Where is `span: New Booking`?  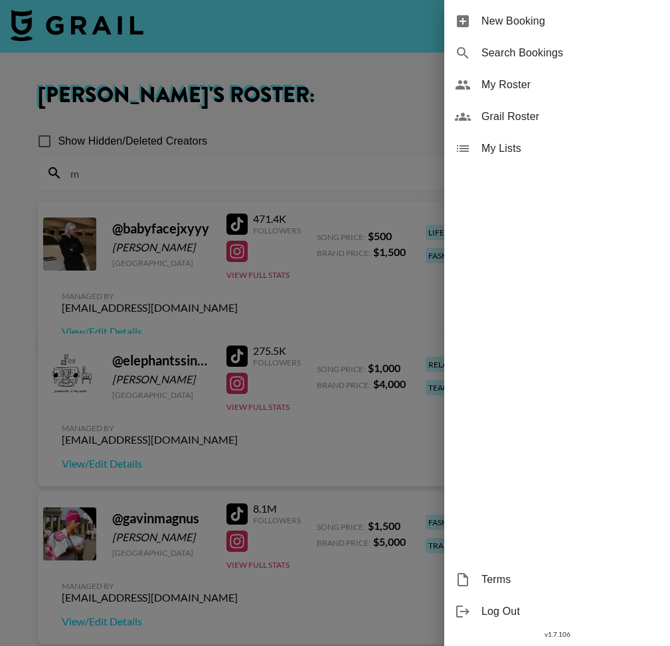
span: New Booking is located at coordinates (570, 21).